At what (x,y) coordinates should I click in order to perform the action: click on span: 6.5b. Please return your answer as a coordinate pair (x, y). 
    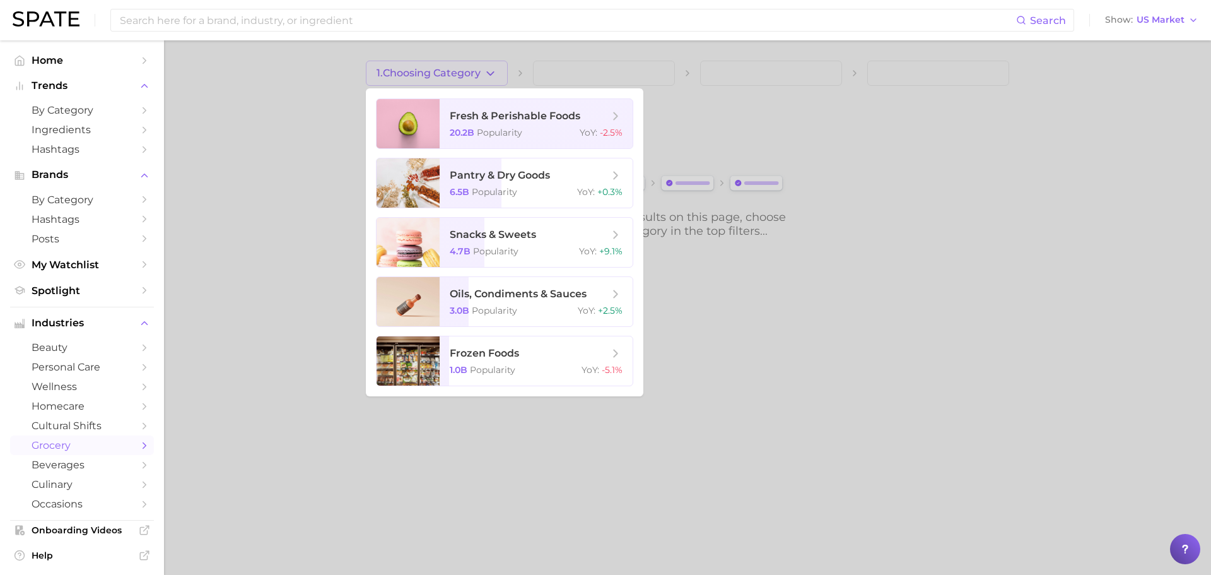
    Looking at the image, I should click on (459, 192).